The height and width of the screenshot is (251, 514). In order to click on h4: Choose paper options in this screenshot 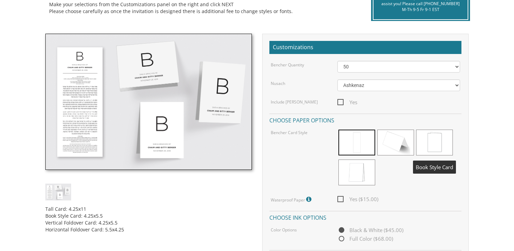, I will do `click(365, 119)`.